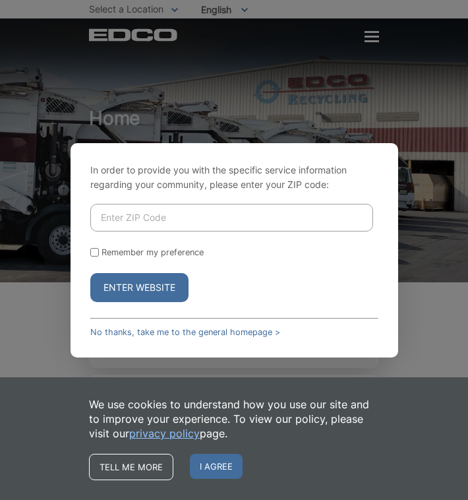  I want to click on a: No thanks, take me to the general homepage >, so click(185, 332).